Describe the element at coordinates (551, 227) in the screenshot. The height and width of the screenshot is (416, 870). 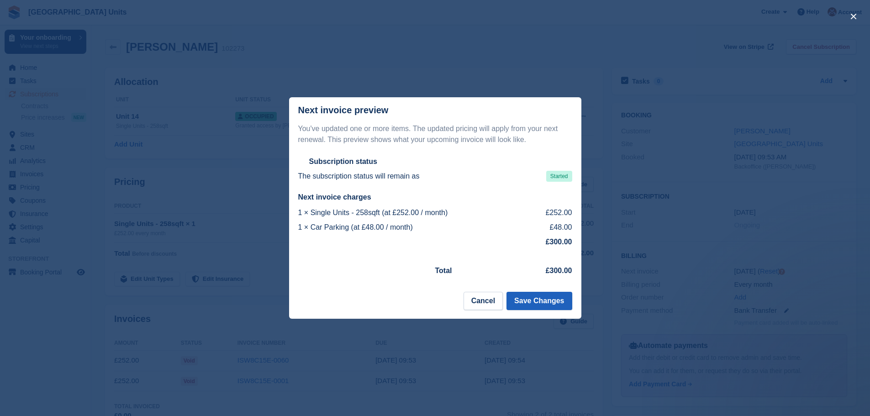
I see `td: £48.00` at that location.